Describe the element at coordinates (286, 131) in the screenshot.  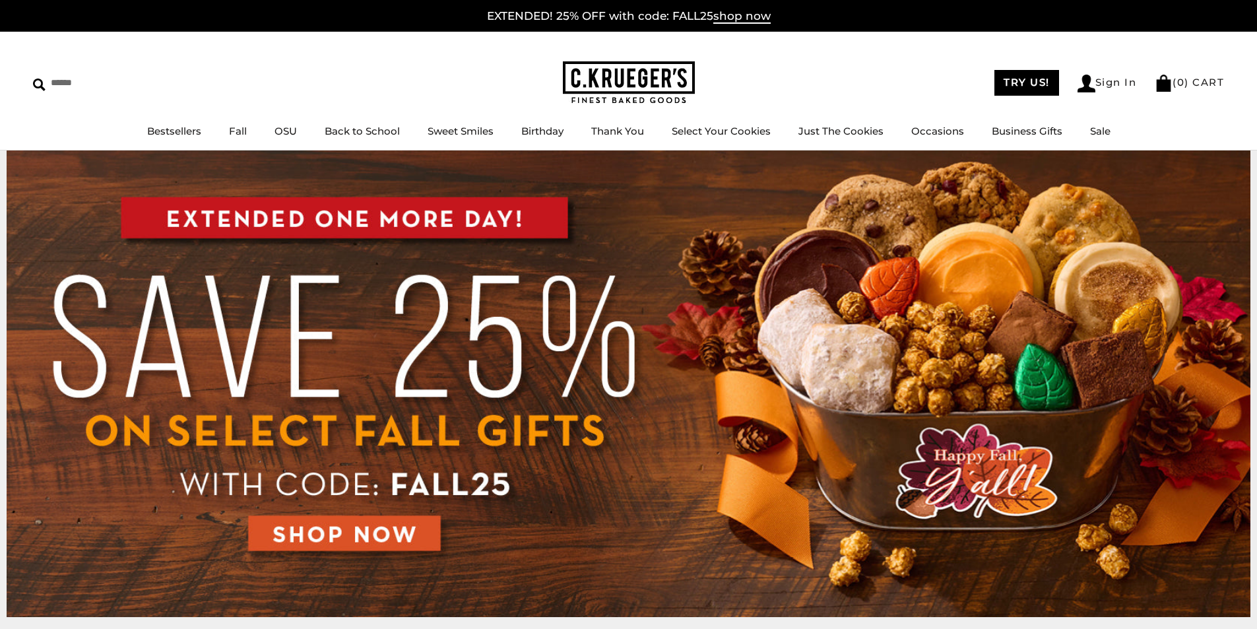
I see `a: OSU` at that location.